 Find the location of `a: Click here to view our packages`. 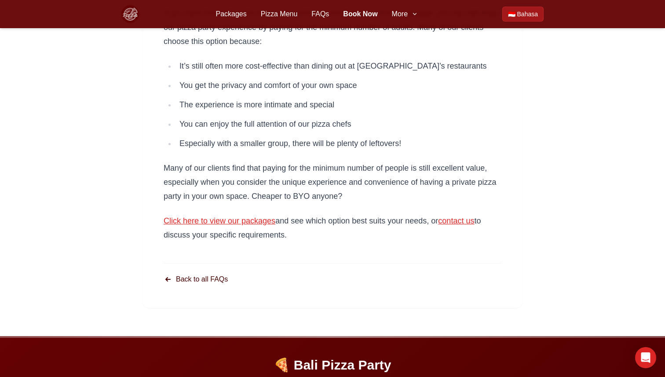

a: Click here to view our packages is located at coordinates (220, 221).